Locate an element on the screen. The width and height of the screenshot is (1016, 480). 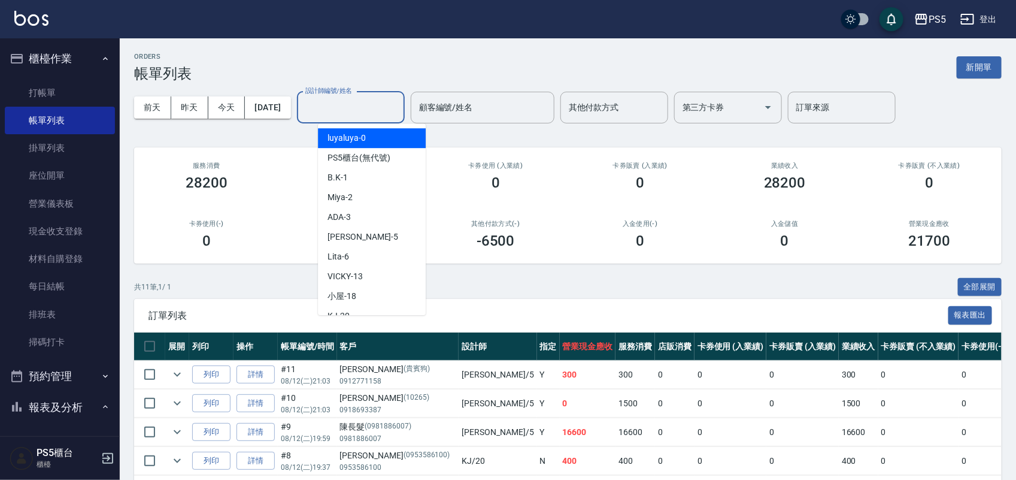
h2: 卡券販賣 (入業績) is located at coordinates (641, 165).